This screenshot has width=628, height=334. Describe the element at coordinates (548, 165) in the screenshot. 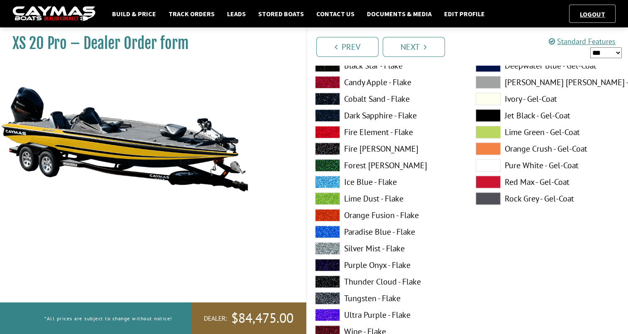

I see `label: Pure White - Gel-Coat` at that location.